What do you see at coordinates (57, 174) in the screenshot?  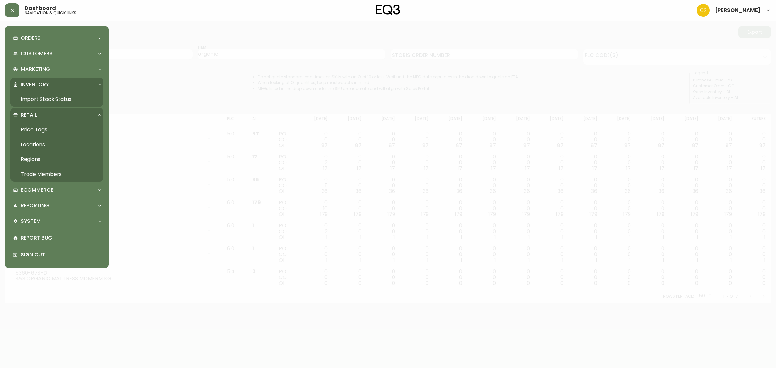 I see `a: Trade Members` at bounding box center [57, 174].